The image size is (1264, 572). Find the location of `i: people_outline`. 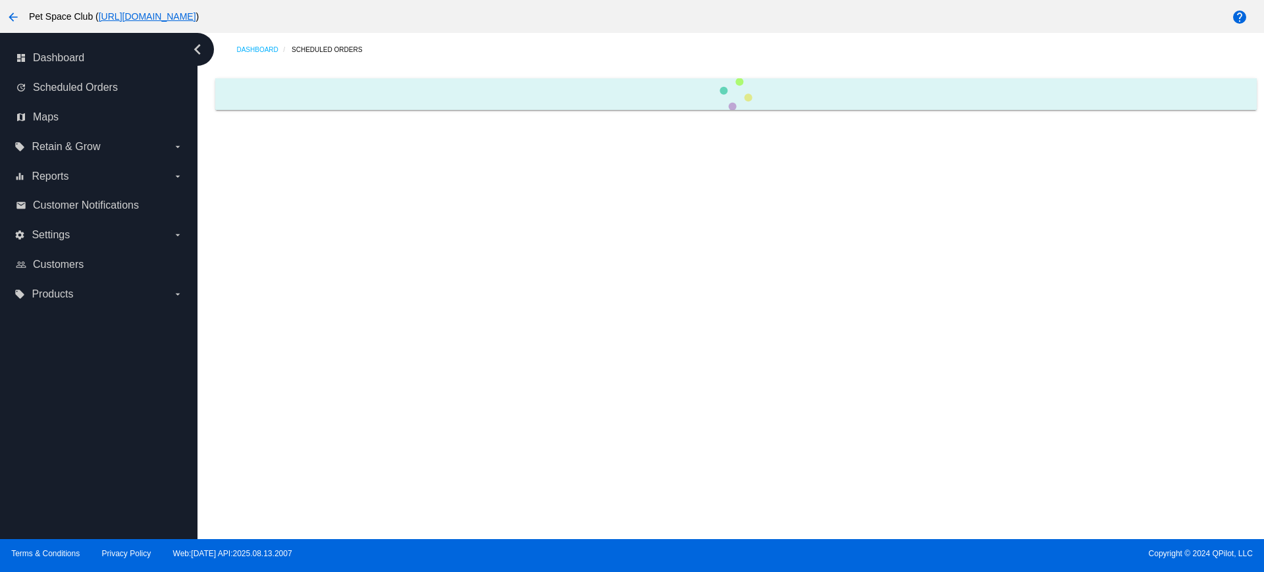

i: people_outline is located at coordinates (21, 265).